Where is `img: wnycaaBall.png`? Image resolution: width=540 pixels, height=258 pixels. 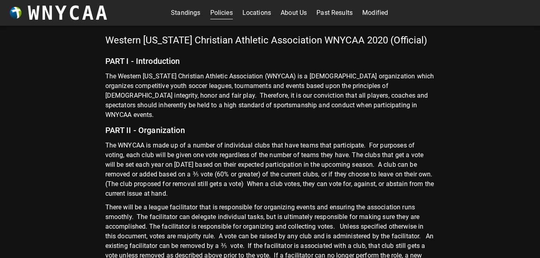
img: wnycaaBall.png is located at coordinates (16, 13).